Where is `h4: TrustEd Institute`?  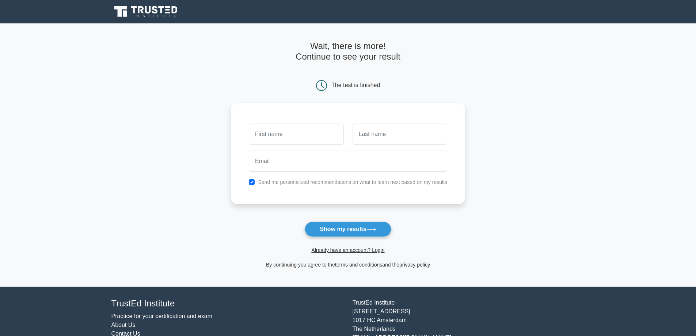 h4: TrustEd Institute is located at coordinates (227, 303).